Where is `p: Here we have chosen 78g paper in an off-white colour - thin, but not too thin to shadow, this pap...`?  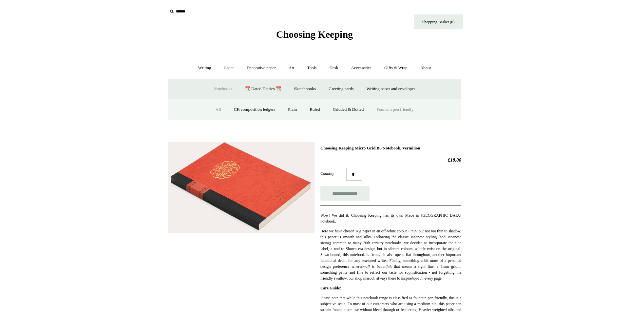
p: Here we have chosen 78g paper in an off-white colour - thin, but not too thin to shadow, this pap... is located at coordinates (391, 255).